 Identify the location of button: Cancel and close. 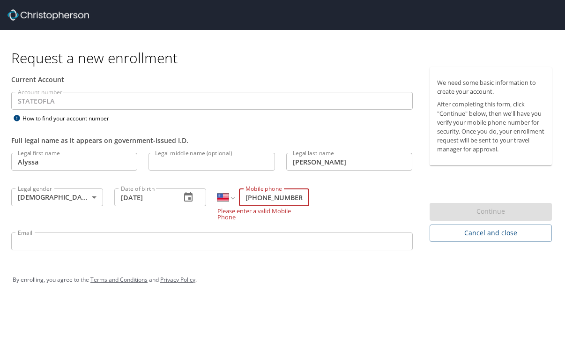
(491, 233).